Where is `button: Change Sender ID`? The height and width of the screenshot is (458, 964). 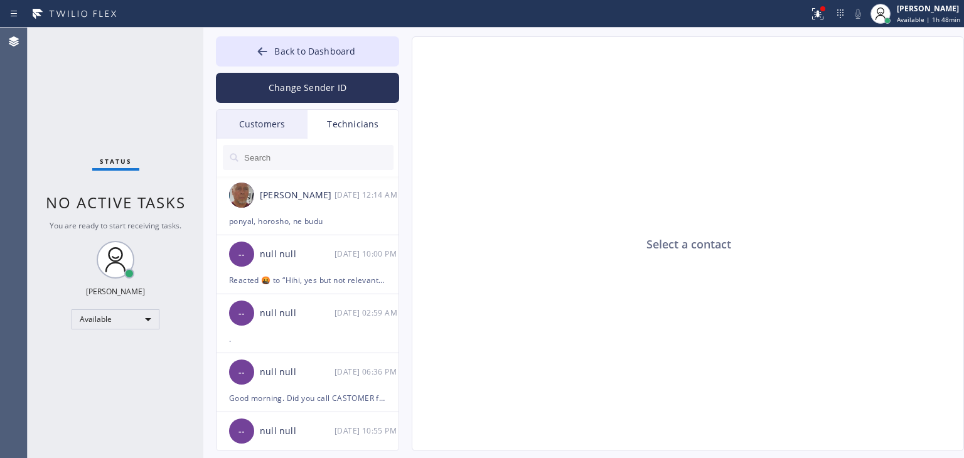 button: Change Sender ID is located at coordinates (308, 88).